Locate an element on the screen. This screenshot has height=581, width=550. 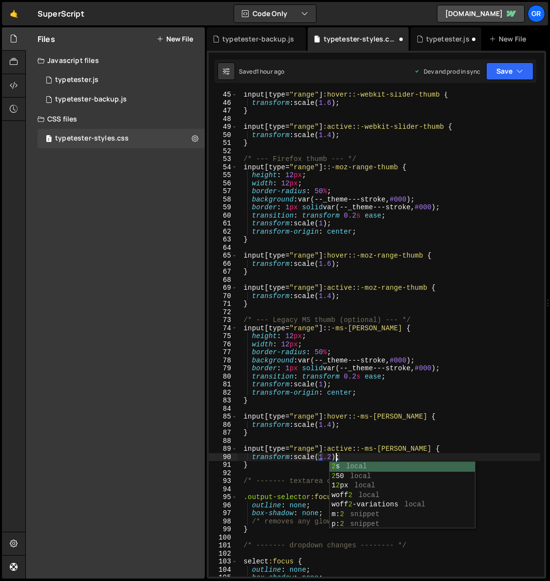
div: 85 is located at coordinates (223, 416).